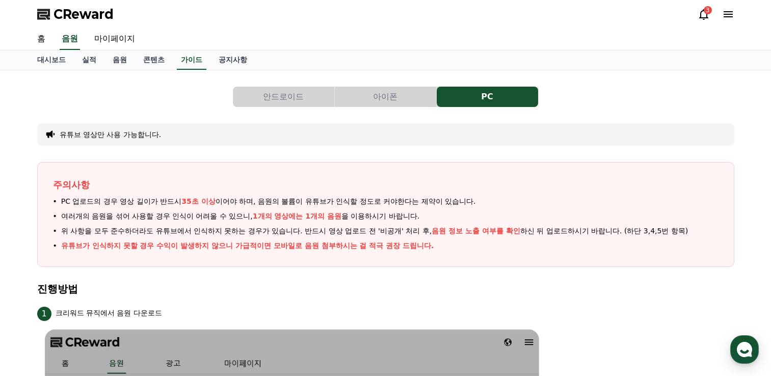 Image resolution: width=771 pixels, height=376 pixels. Describe the element at coordinates (191, 60) in the screenshot. I see `a: 가이드` at that location.